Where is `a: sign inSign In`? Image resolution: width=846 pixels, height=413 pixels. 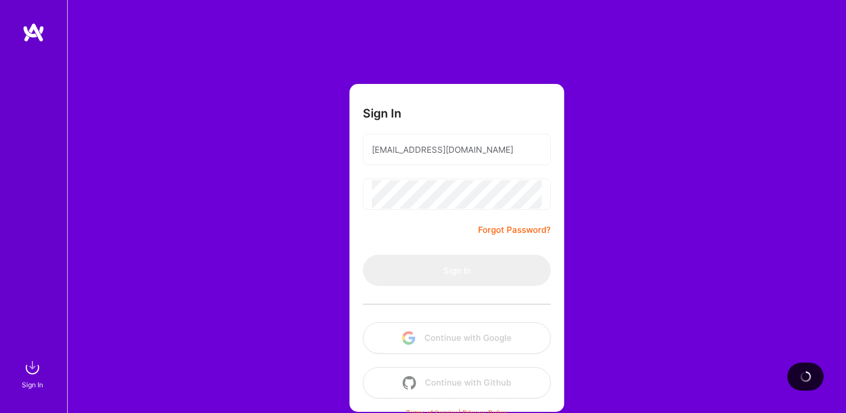
a: sign inSign In is located at coordinates (34, 373).